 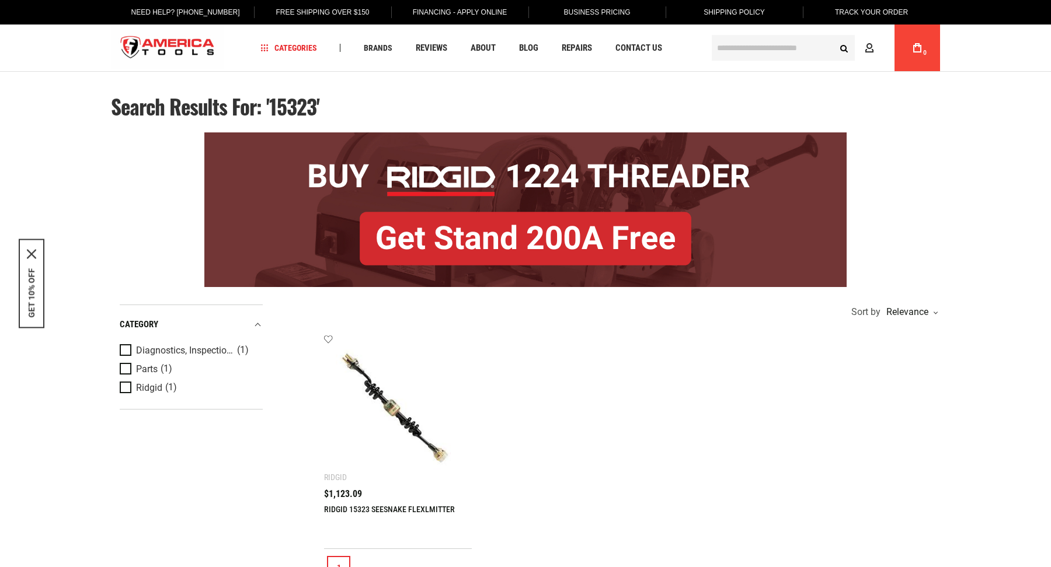 I want to click on svg: close icon, so click(x=32, y=255).